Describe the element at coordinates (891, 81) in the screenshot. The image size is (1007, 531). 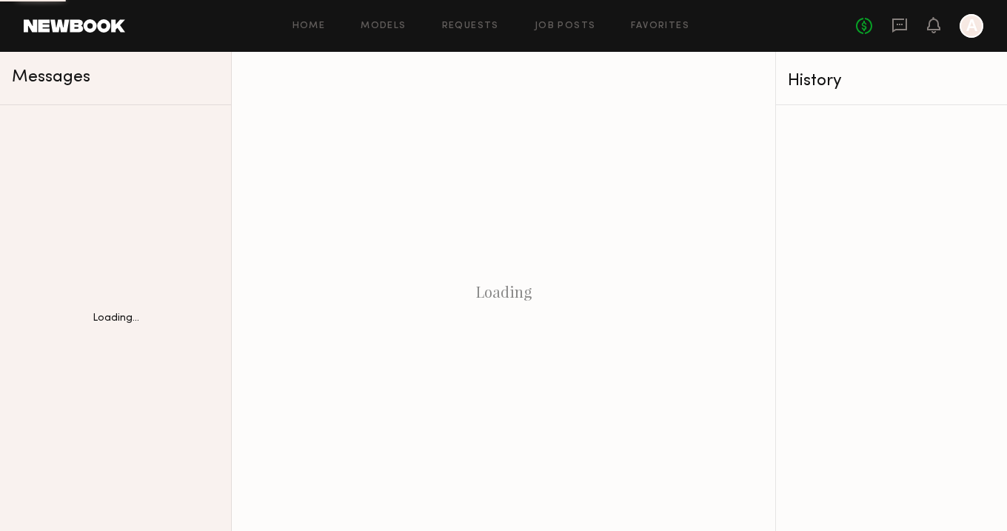
I see `div: History` at that location.